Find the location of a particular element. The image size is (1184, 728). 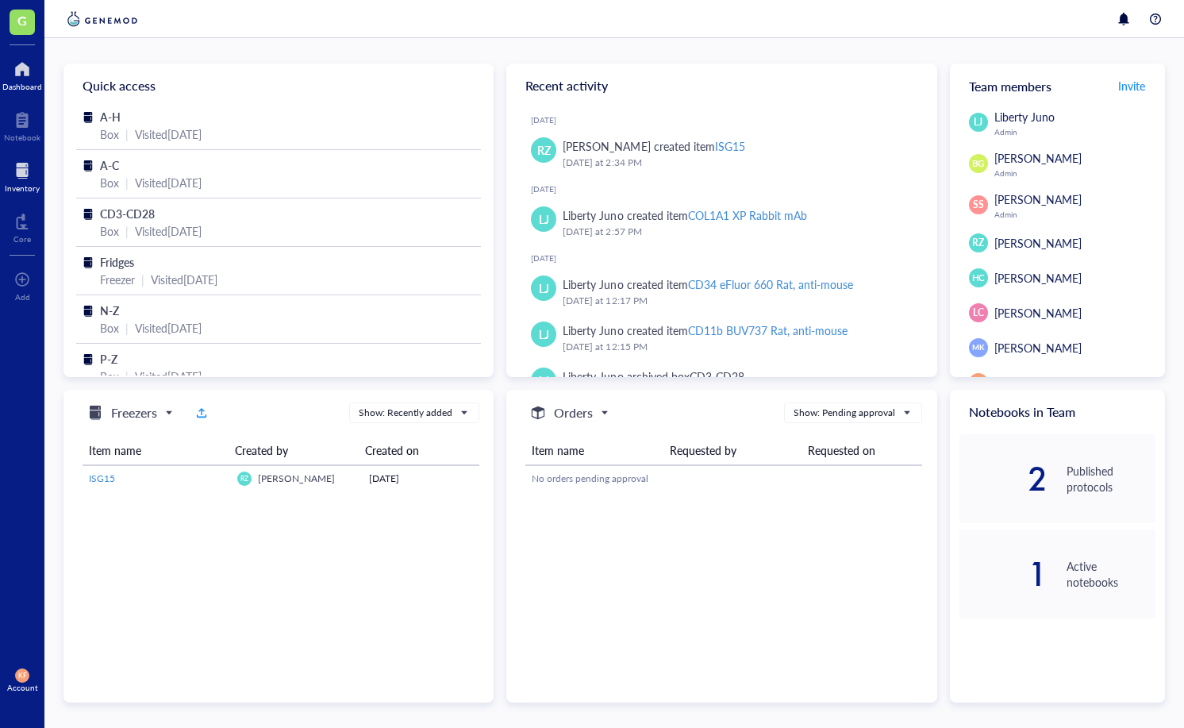

img: genemod-logo is located at coordinates (102, 19).